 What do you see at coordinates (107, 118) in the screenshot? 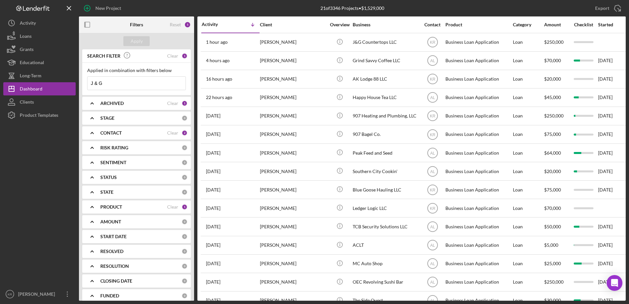
I see `b: STAGE` at bounding box center [107, 118].